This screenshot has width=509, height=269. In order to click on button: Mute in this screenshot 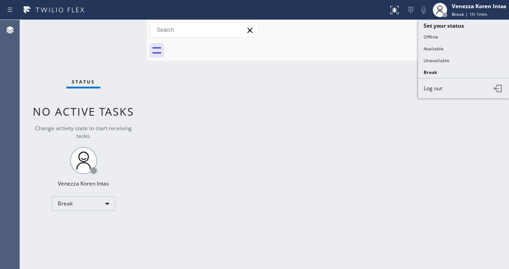, I will do `click(423, 10)`.